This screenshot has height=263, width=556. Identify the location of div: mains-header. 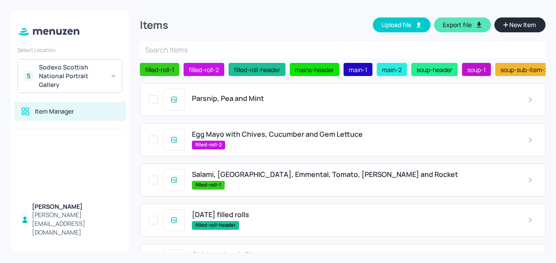
(314, 69).